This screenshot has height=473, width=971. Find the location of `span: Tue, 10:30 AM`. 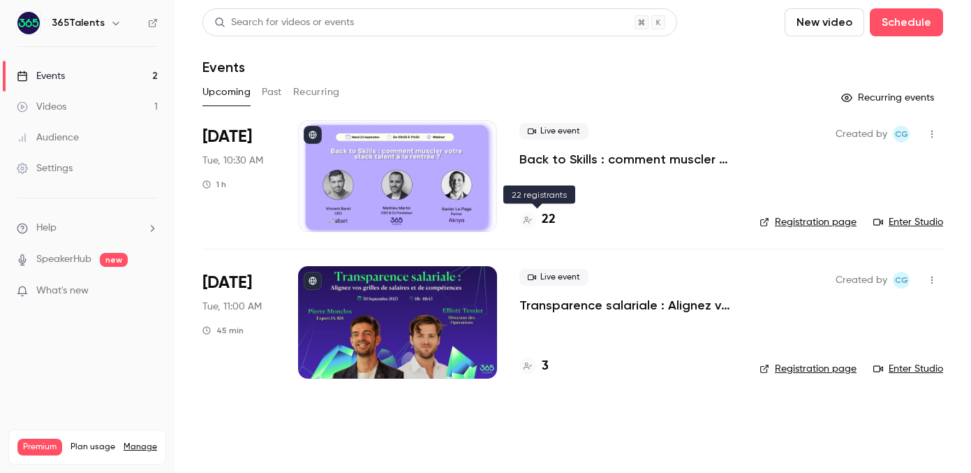

span: Tue, 10:30 AM is located at coordinates (233, 161).